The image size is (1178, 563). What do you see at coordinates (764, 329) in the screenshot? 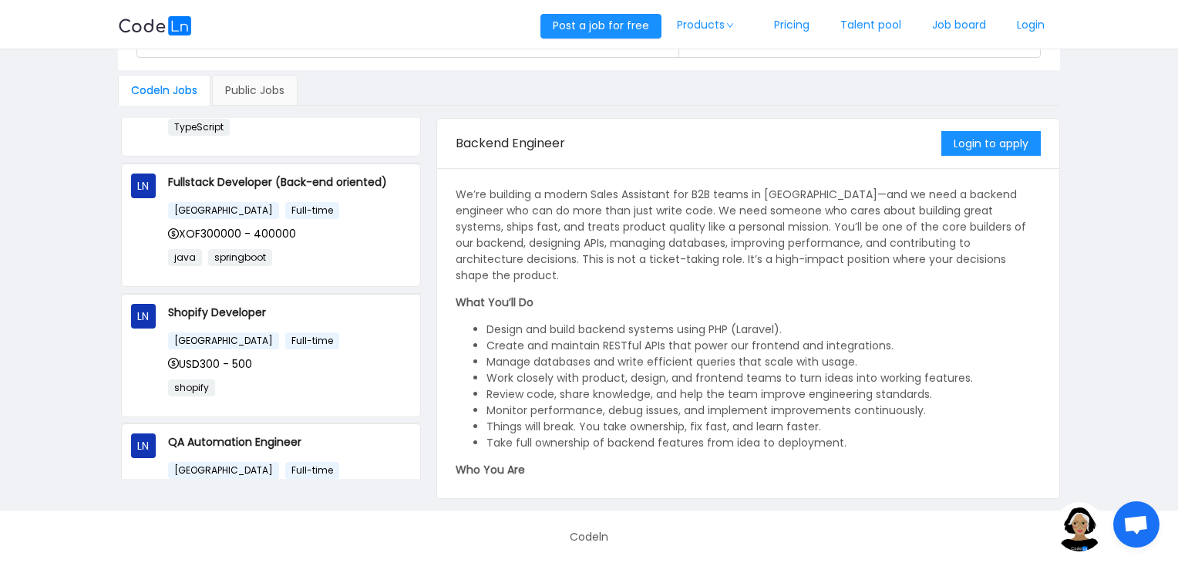
I see `li: Design and build backend systems using PHP (Laravel).` at bounding box center [764, 329].